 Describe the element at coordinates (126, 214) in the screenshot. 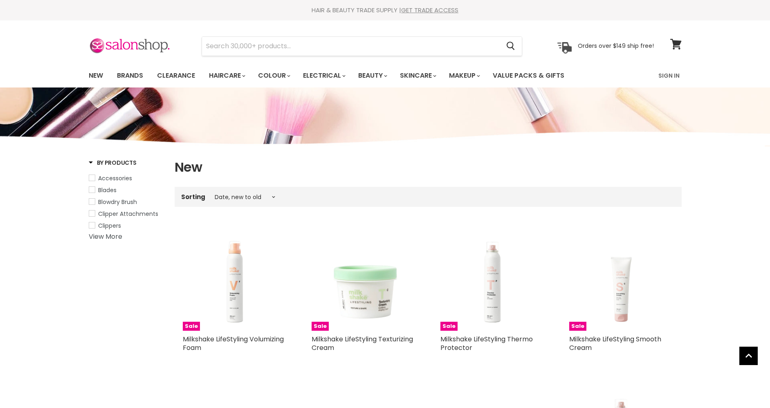

I see `a: Clipper Attachments` at that location.